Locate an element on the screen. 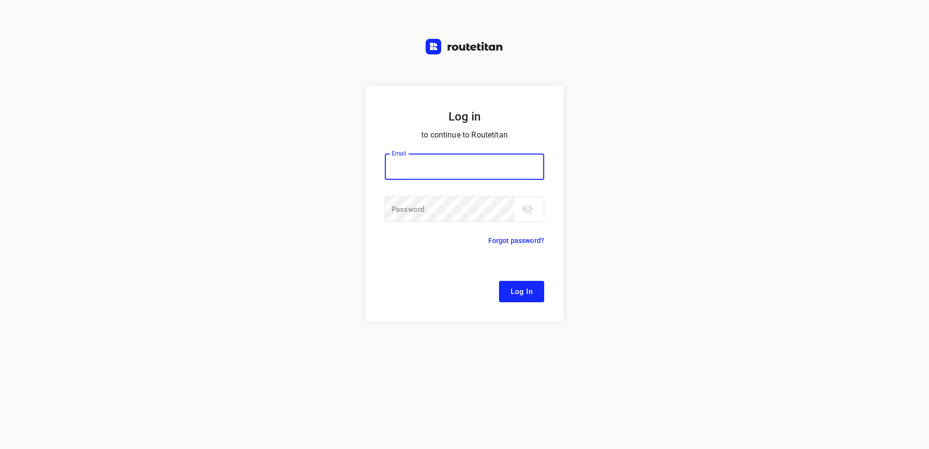 This screenshot has height=449, width=929. p: Forgot password? is located at coordinates (516, 240).